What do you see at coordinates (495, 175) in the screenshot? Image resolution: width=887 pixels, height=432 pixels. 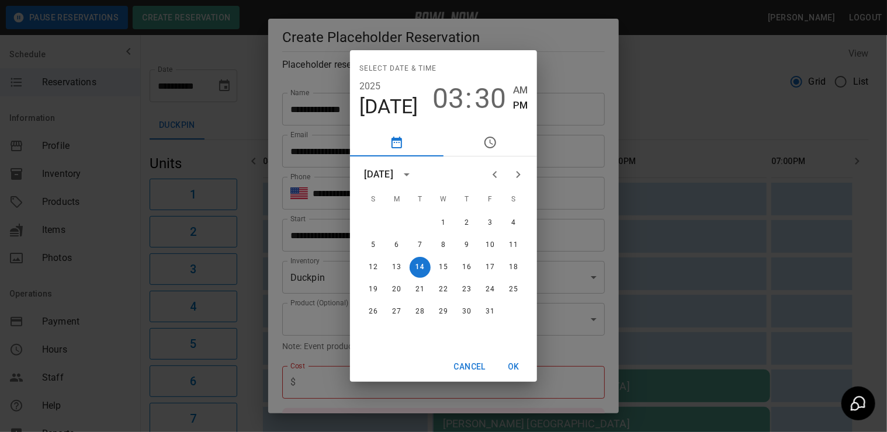 I see `button: Previous month` at bounding box center [495, 175].